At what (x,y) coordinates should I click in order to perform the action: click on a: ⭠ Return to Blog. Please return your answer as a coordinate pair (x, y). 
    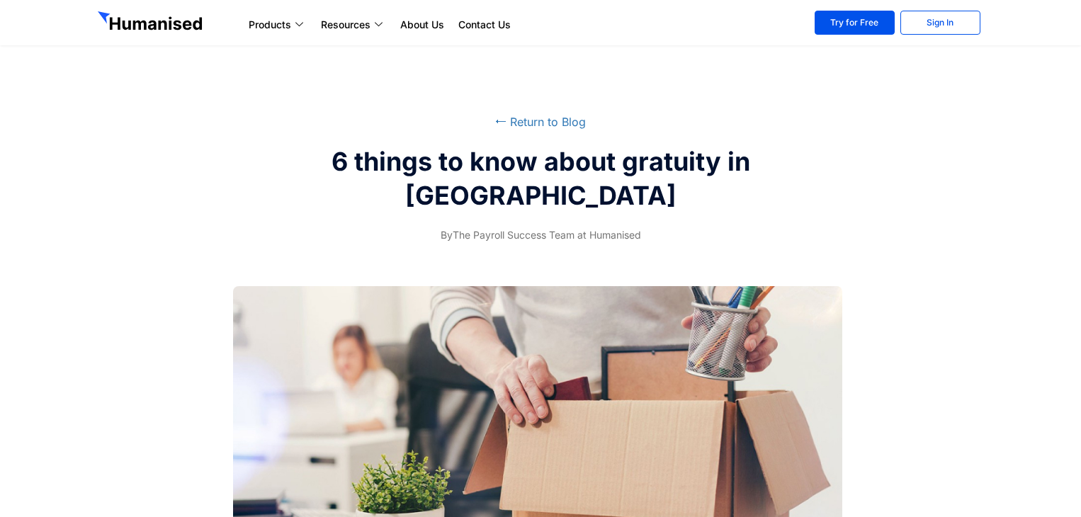
    Looking at the image, I should click on (541, 122).